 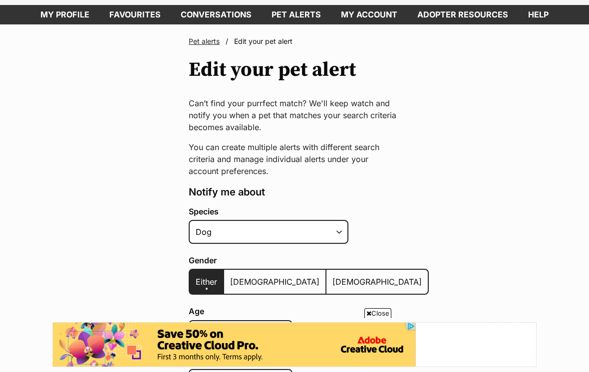 I want to click on a: My profile, so click(x=65, y=14).